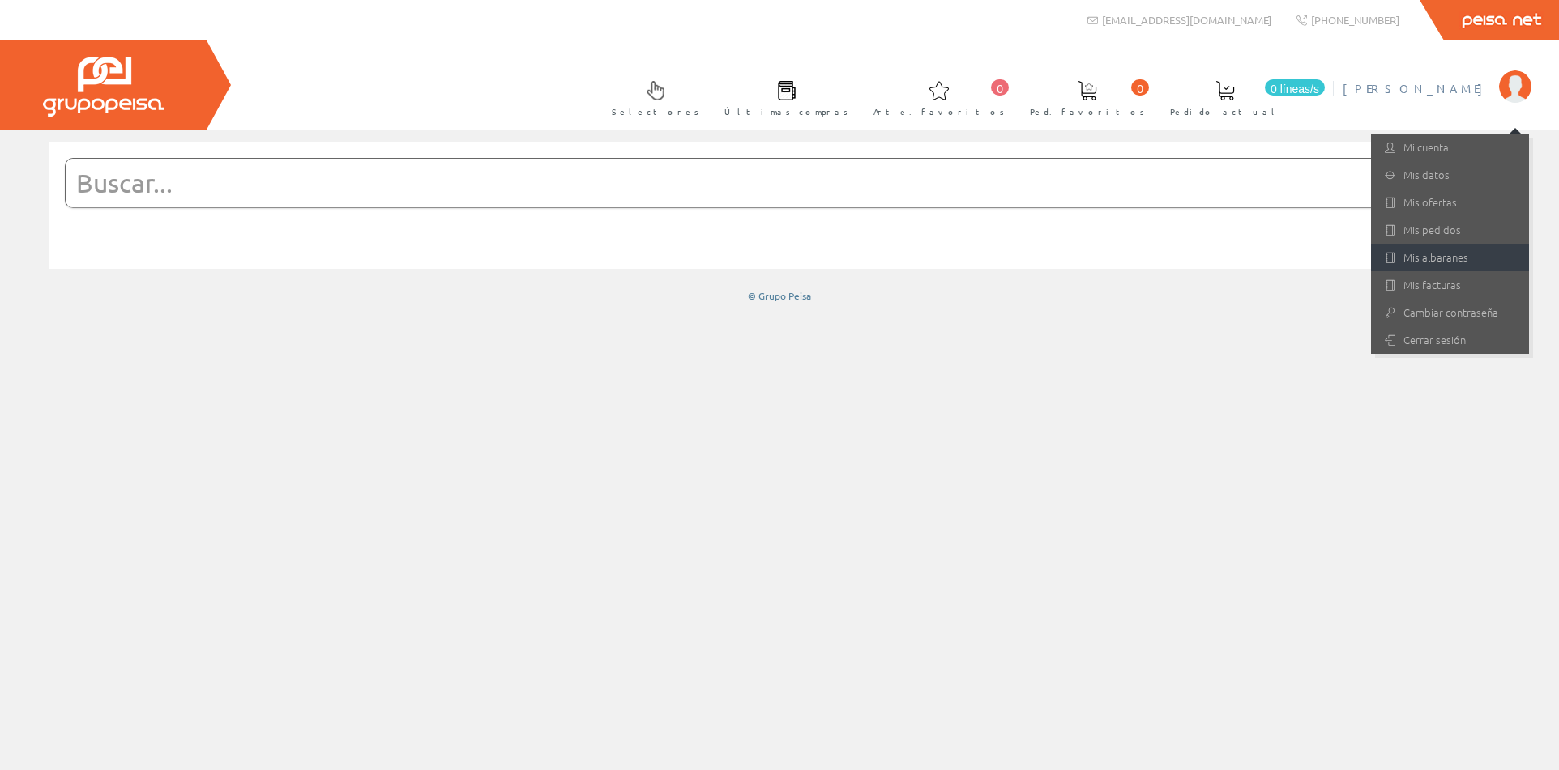 This screenshot has width=1559, height=770. Describe the element at coordinates (1431, 229) in the screenshot. I see `font: Mis pedidos` at that location.